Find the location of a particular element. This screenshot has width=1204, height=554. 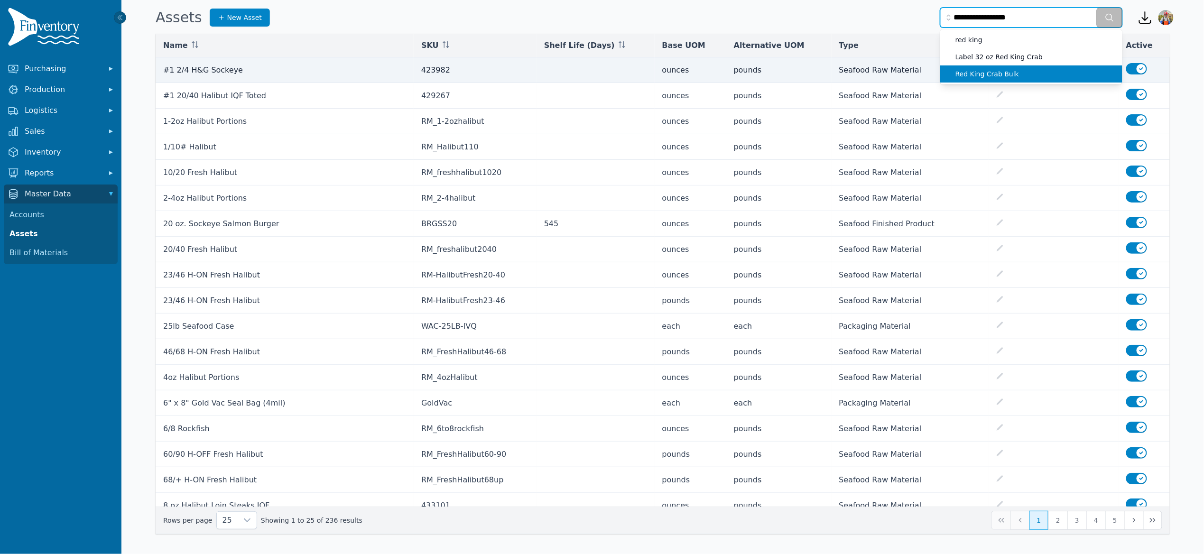

img: Finventory is located at coordinates (46, 28).